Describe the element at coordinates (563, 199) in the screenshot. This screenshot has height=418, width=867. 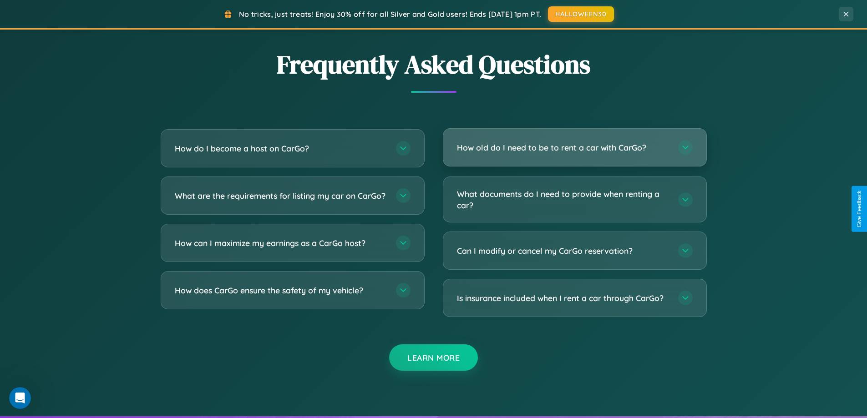
I see `h3: What documents do I need to provide when renting a car?` at that location.